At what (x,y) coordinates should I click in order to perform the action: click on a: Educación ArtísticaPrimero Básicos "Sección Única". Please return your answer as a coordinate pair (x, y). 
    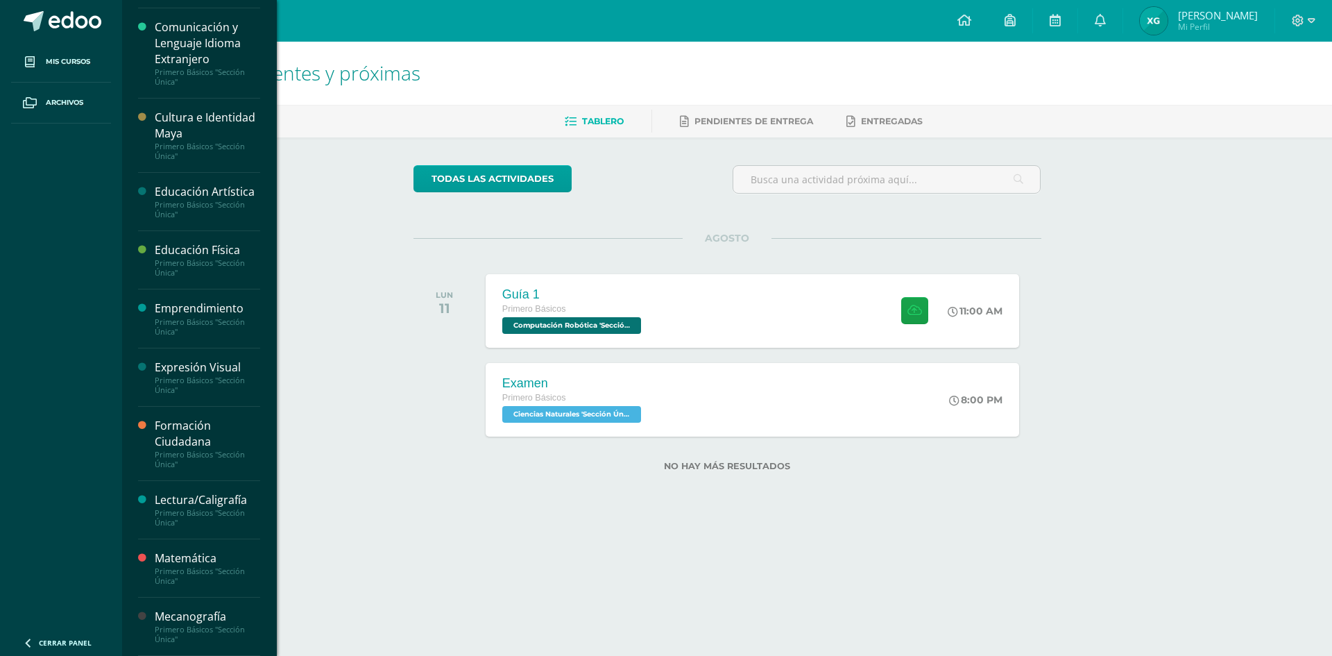
    Looking at the image, I should click on (207, 201).